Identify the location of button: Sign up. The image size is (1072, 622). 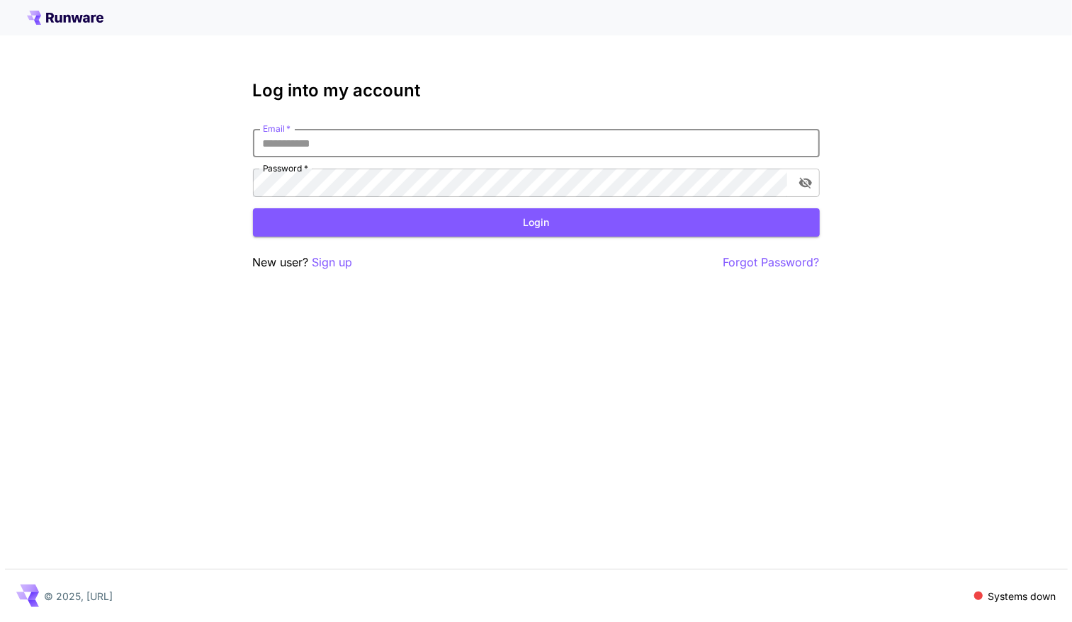
(332, 262).